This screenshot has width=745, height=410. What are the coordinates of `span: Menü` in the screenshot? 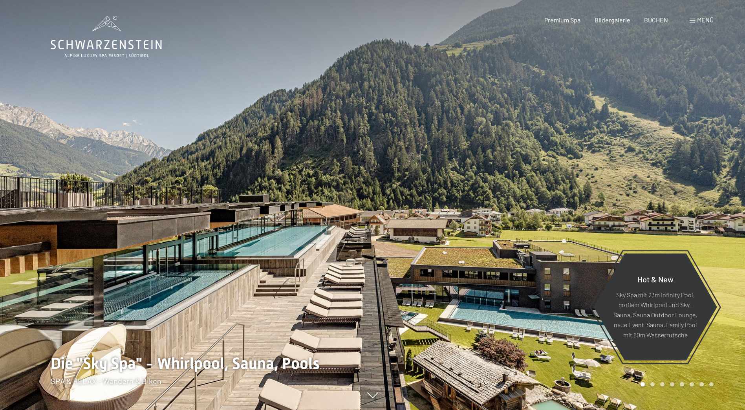 It's located at (705, 20).